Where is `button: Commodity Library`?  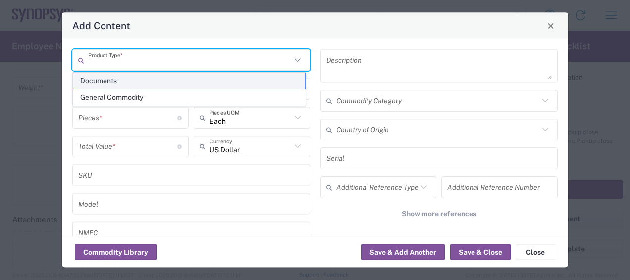 button: Commodity Library is located at coordinates (115, 252).